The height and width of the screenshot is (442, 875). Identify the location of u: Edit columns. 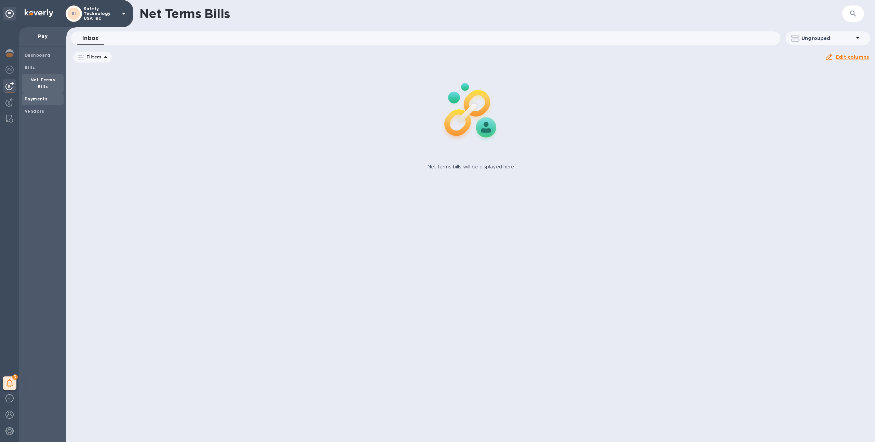
(852, 57).